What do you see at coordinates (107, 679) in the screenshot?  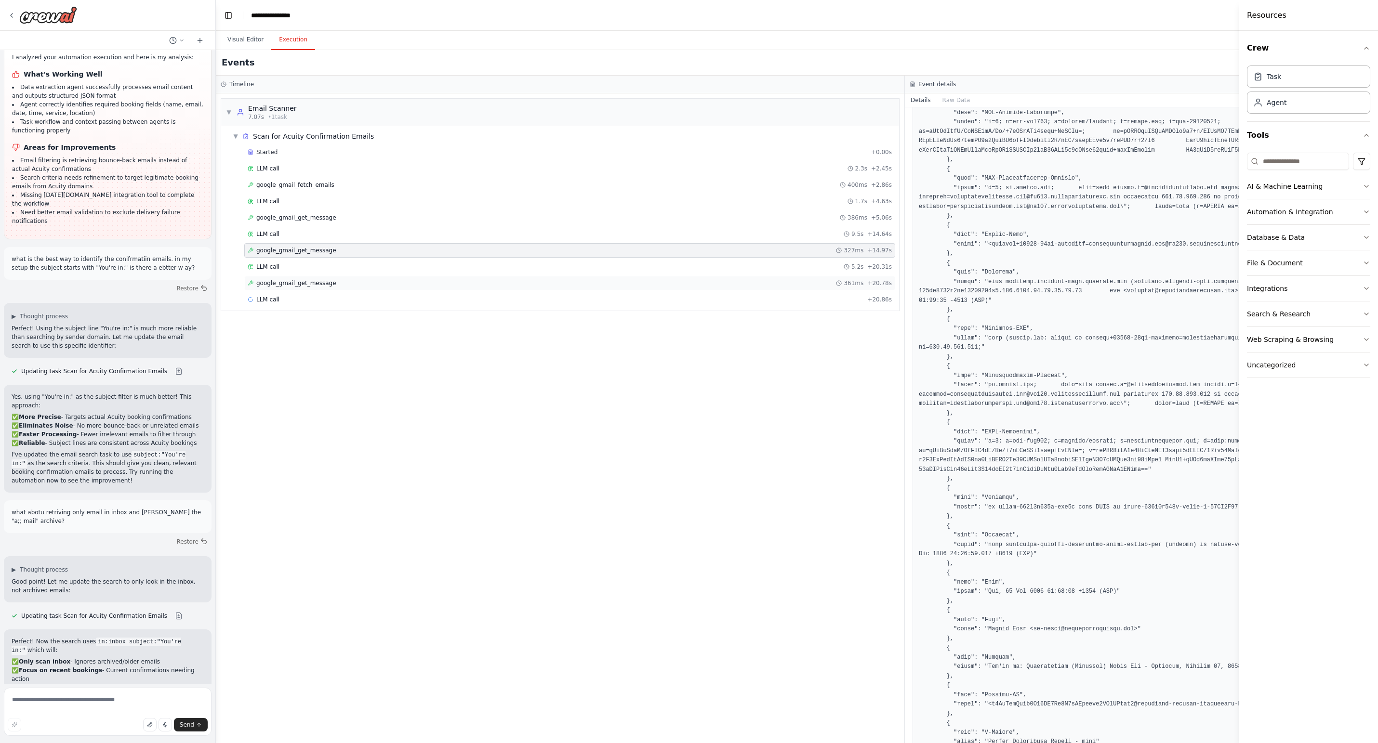 I see `p: ✅ - Ignores archived/older emails ✅ - Current confirmations needing action ✅ - Much smaller email...` at bounding box center [107, 679].